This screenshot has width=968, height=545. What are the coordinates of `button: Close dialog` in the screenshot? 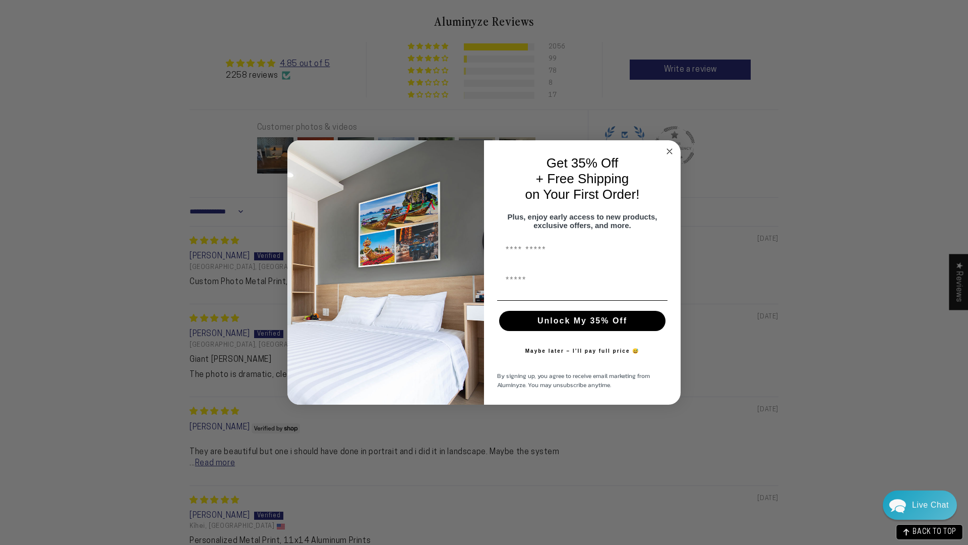 It's located at (670, 151).